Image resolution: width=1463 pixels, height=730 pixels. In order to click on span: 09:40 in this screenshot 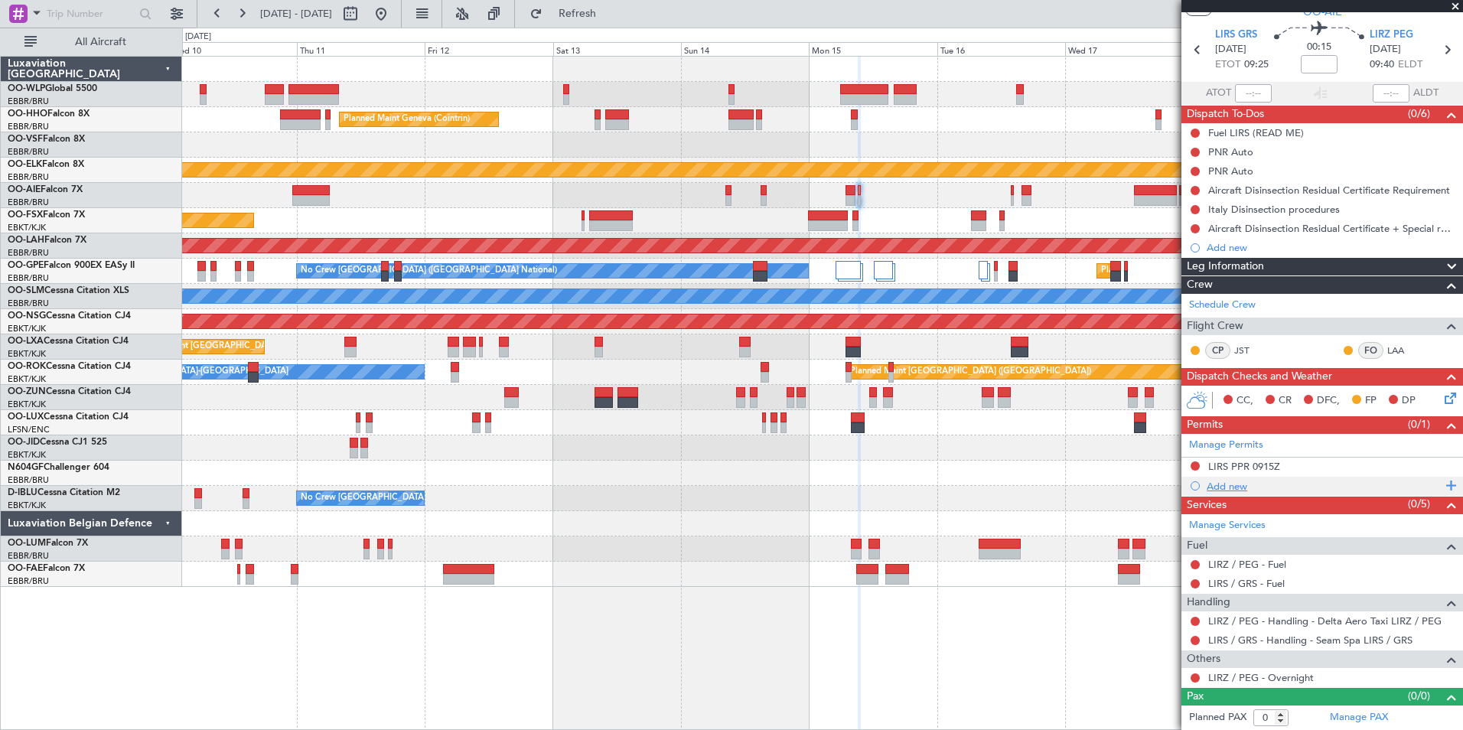, I will do `click(1382, 65)`.